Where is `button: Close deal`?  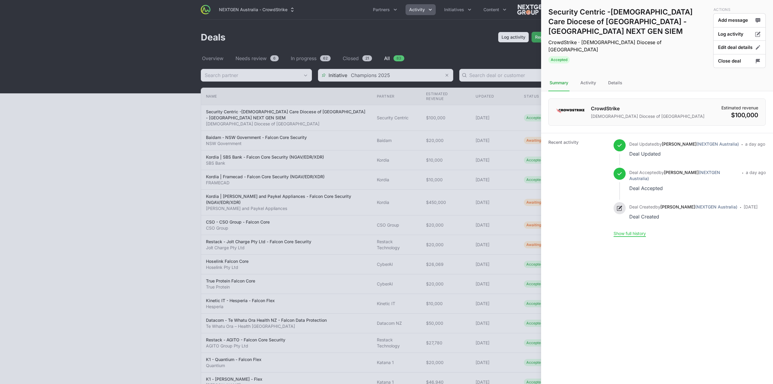 button: Close deal is located at coordinates (739, 61).